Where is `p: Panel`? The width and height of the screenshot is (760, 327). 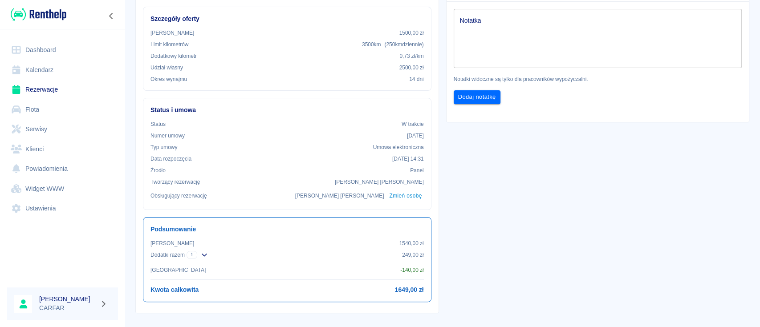 p: Panel is located at coordinates (417, 170).